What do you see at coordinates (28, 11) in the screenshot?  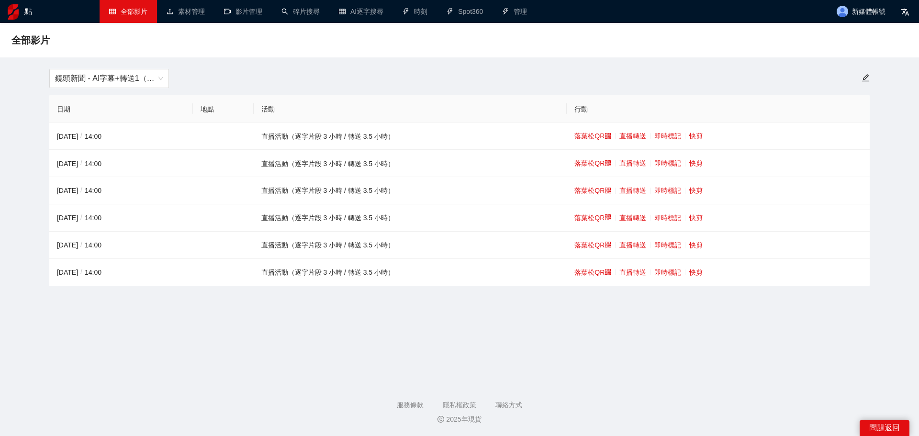 I see `font: 點` at bounding box center [28, 11].